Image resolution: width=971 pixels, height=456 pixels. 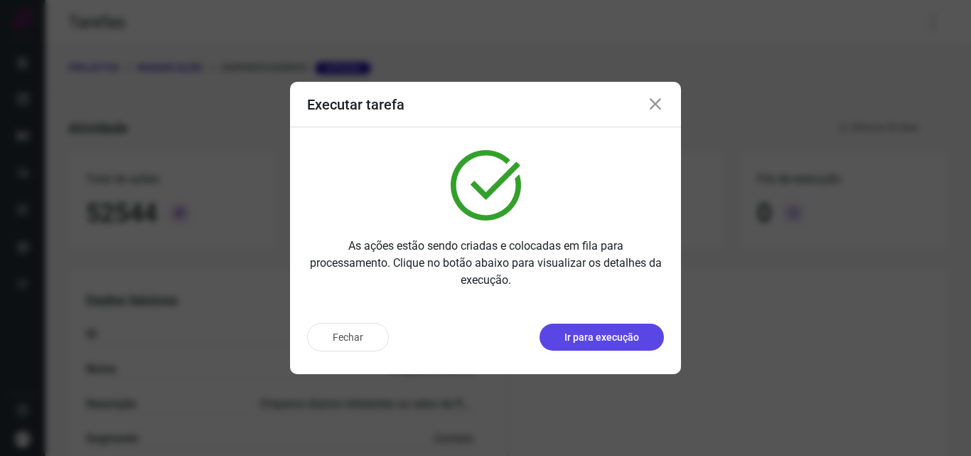 I want to click on p: Ir para execução, so click(x=602, y=337).